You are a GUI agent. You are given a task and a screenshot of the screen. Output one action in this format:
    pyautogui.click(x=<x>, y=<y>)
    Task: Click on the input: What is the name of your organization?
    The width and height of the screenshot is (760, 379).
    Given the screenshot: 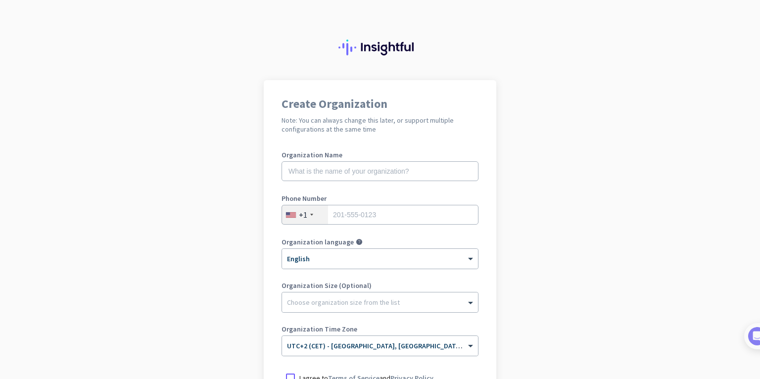 What is the action you would take?
    pyautogui.click(x=380, y=171)
    